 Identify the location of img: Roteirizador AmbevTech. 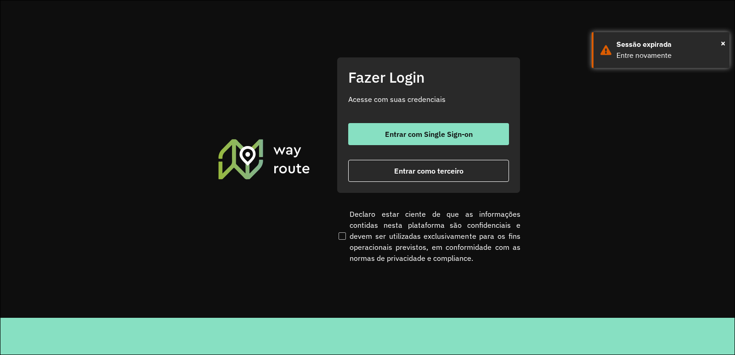
(264, 159).